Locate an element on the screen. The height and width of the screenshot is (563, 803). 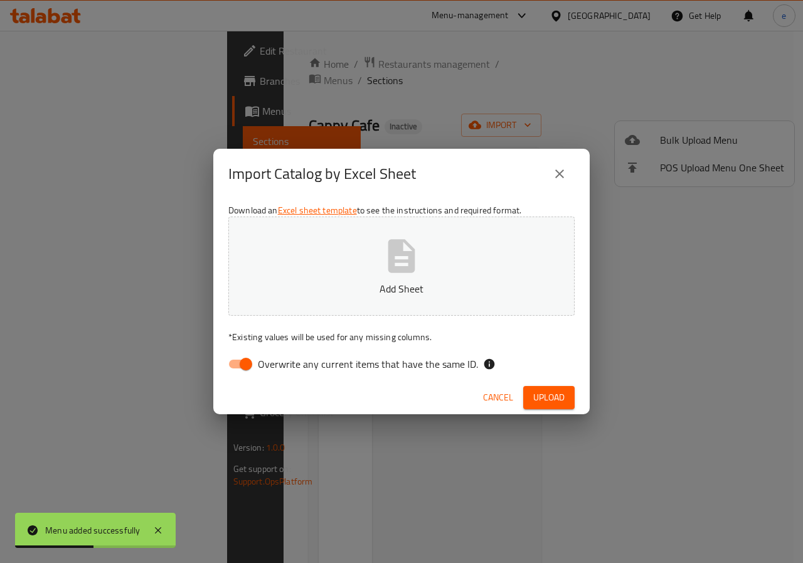
button: close is located at coordinates (559, 174).